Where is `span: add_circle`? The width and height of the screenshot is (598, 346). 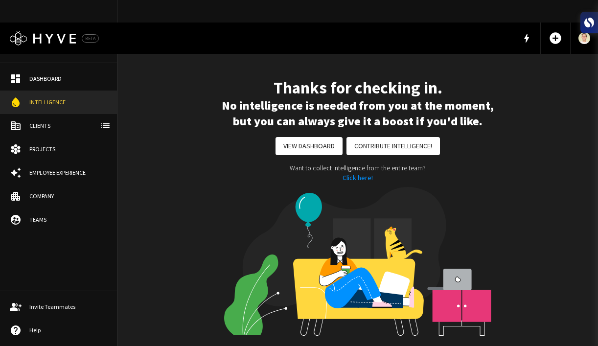
span: add_circle is located at coordinates (555, 38).